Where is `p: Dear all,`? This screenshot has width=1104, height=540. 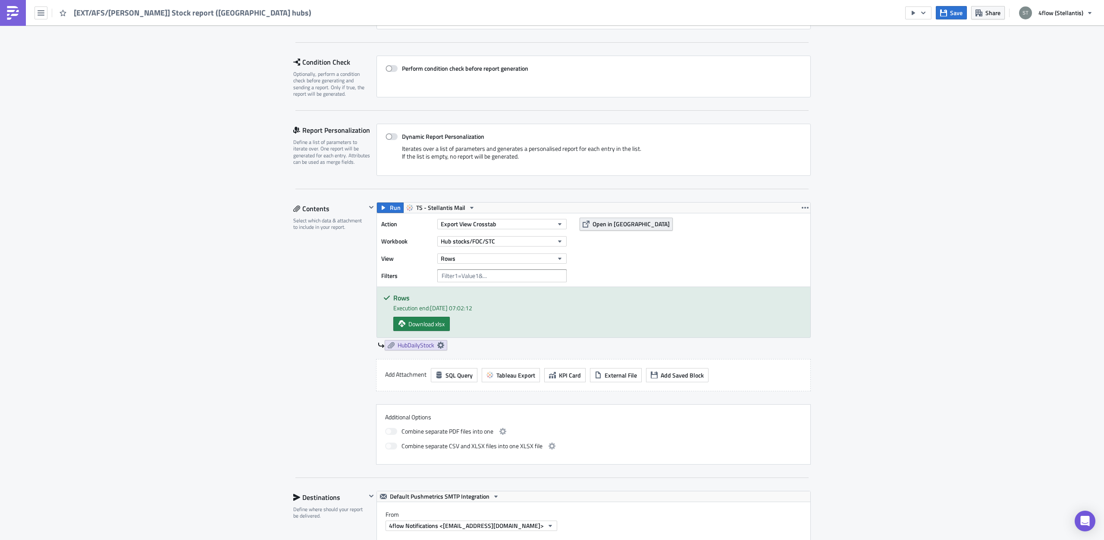
p: Dear all, is located at coordinates (207, 7).